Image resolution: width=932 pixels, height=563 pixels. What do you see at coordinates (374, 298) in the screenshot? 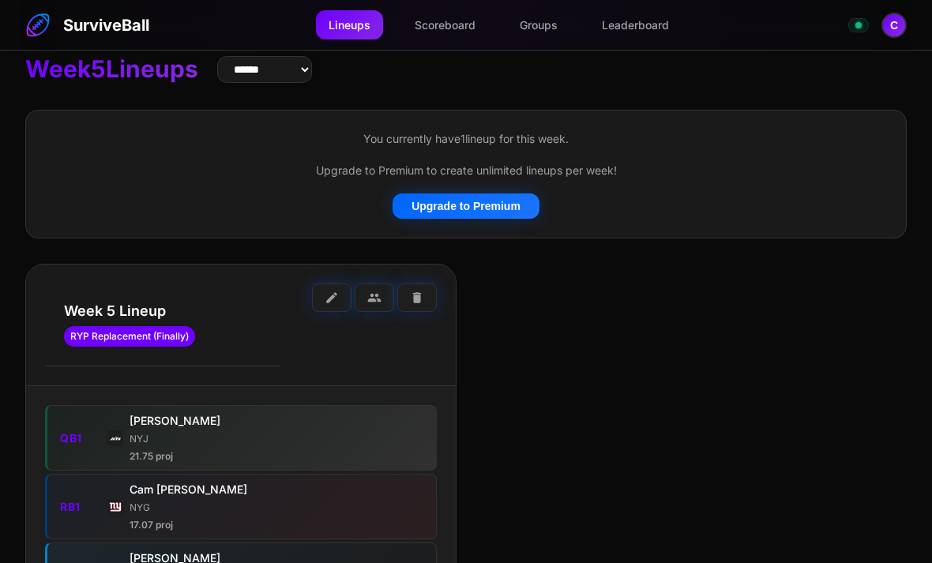
I see `button: group` at bounding box center [374, 298].